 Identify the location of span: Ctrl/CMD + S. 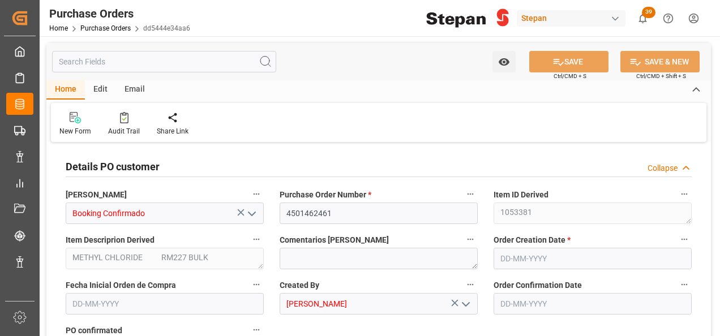
(570, 76).